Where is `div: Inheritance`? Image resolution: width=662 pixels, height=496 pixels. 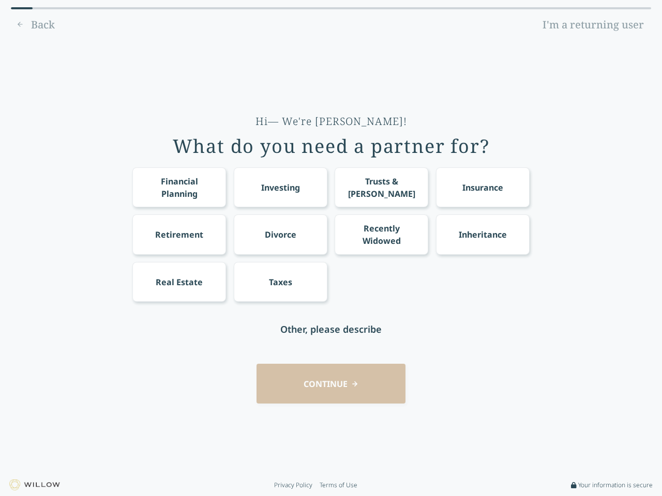 div: Inheritance is located at coordinates (482, 235).